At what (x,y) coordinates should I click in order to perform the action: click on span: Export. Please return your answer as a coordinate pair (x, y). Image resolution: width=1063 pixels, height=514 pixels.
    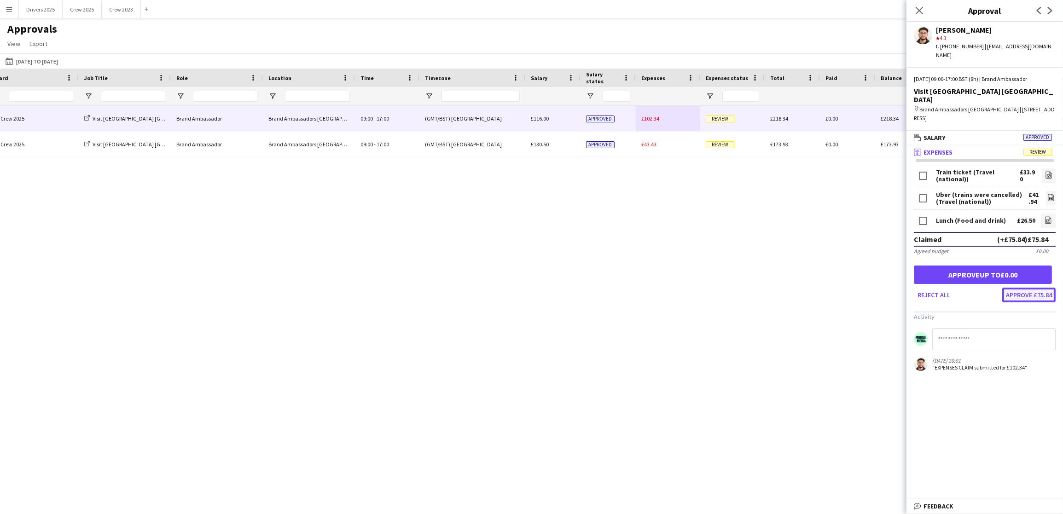
    Looking at the image, I should click on (38, 44).